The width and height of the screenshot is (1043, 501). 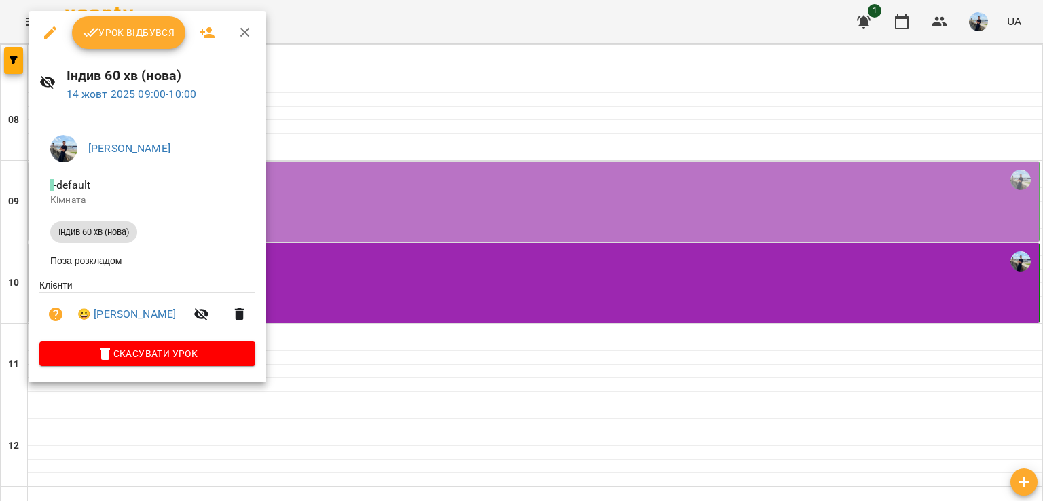 I want to click on button: Урок відбувся, so click(x=129, y=33).